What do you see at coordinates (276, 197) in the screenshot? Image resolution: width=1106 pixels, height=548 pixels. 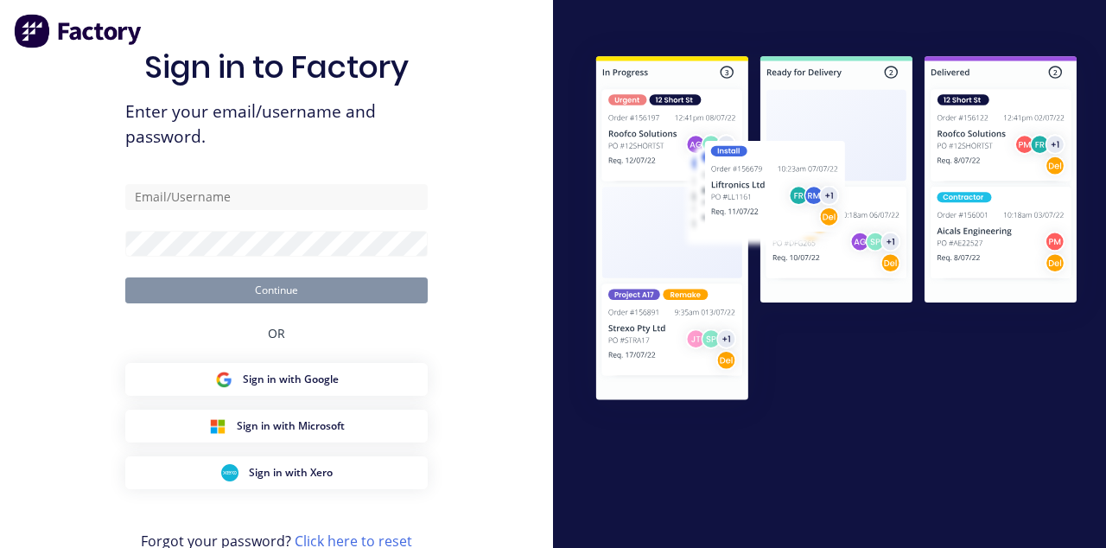 I see `input: Email/Username` at bounding box center [276, 197].